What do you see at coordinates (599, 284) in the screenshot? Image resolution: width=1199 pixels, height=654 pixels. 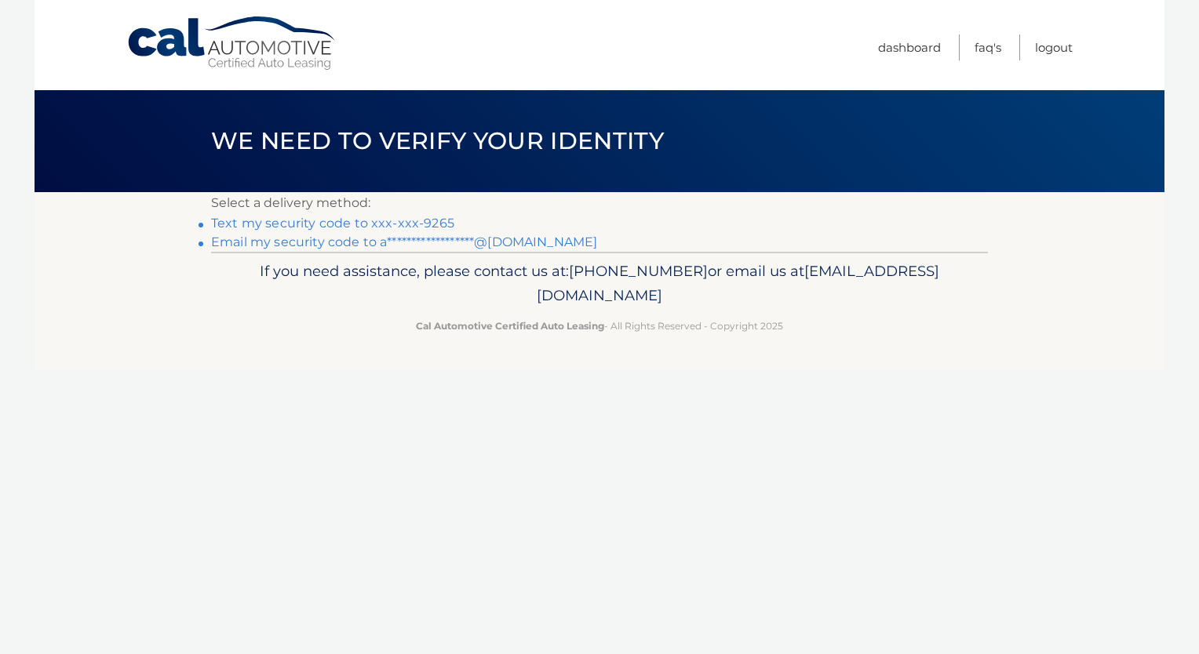 I see `p: If you need assistance, please contact us at: or email us at` at bounding box center [599, 284].